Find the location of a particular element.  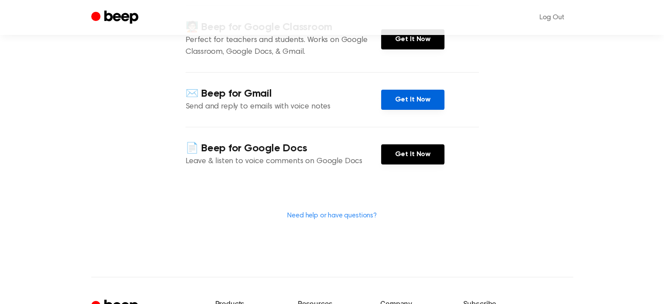

a: Log Out is located at coordinates (552, 17).